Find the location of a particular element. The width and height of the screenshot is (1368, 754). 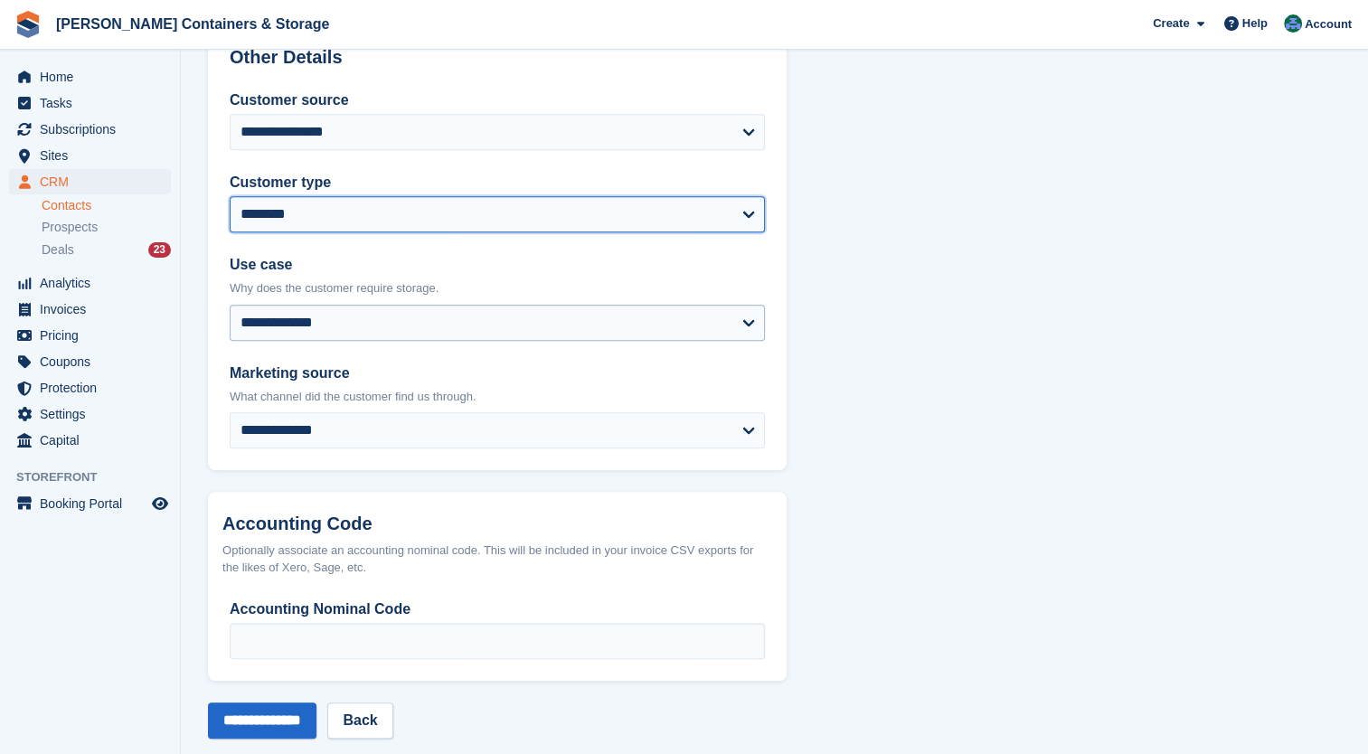

span: Storefront is located at coordinates (98, 477).